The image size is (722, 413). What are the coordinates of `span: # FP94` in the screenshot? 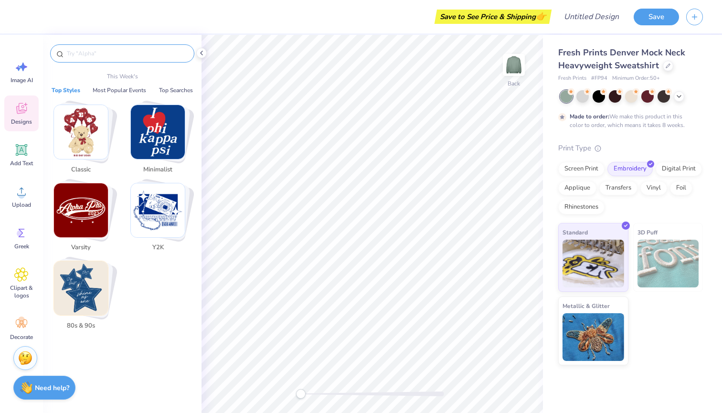 It's located at (599, 78).